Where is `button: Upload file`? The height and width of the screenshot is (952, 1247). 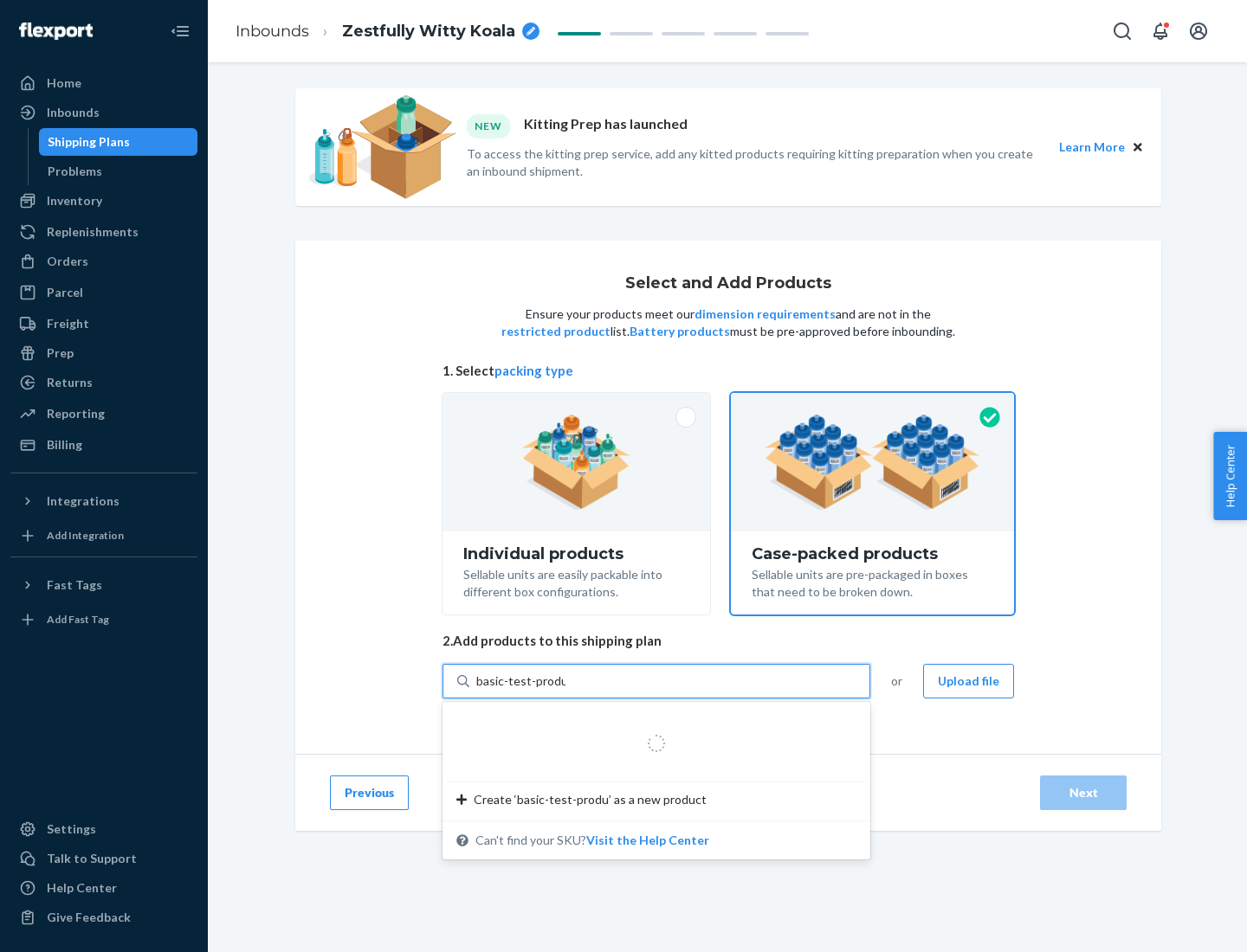 button: Upload file is located at coordinates (968, 681).